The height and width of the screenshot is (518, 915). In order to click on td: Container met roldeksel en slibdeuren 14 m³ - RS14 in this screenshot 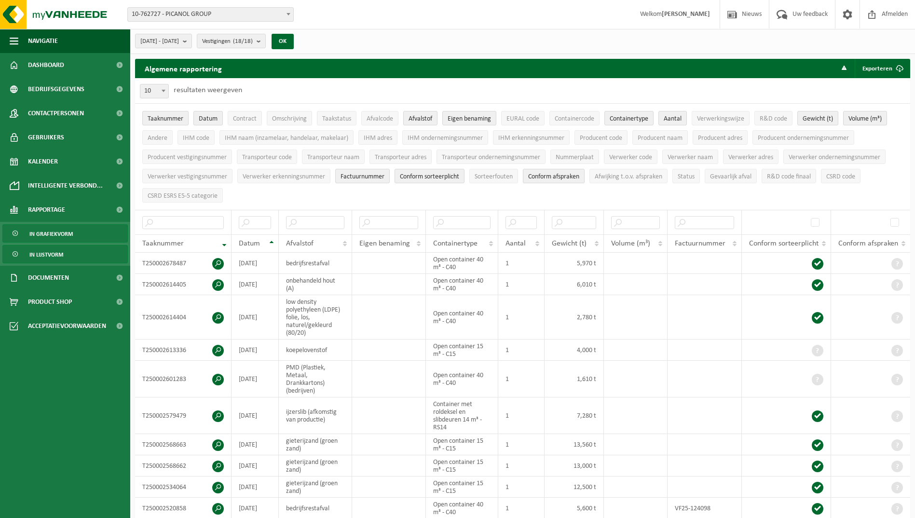, I will do `click(462, 416)`.